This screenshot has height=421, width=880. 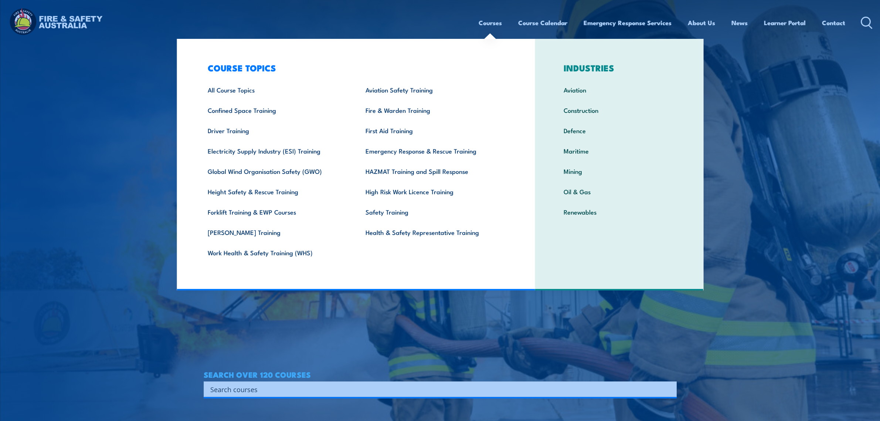 I want to click on a: Courses, so click(x=490, y=23).